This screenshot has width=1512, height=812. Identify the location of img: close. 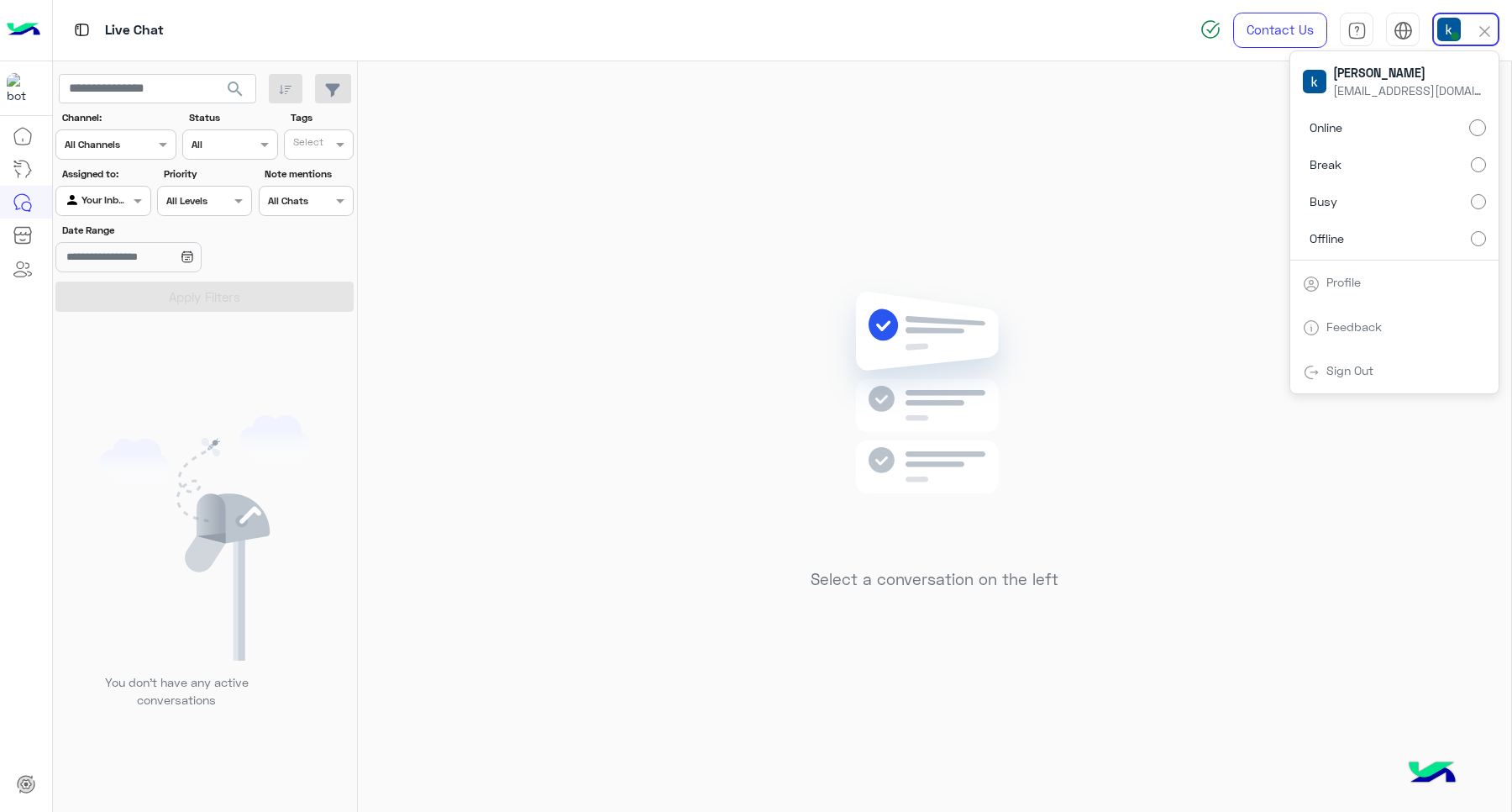
(1484, 31).